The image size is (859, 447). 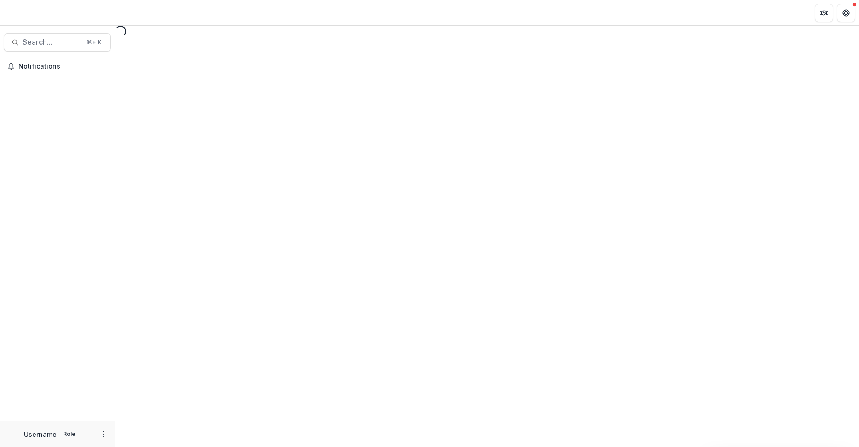 I want to click on p: Role, so click(x=69, y=434).